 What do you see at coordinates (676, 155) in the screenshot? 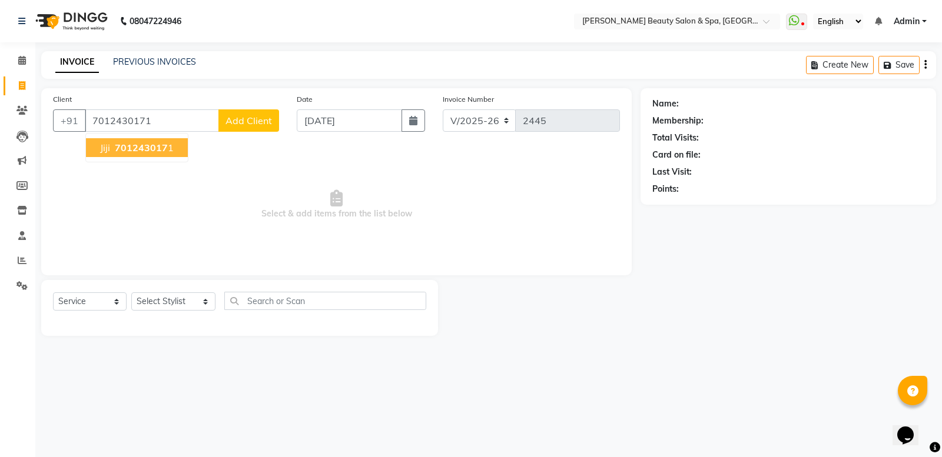
I see `div: Card on file:` at bounding box center [676, 155].